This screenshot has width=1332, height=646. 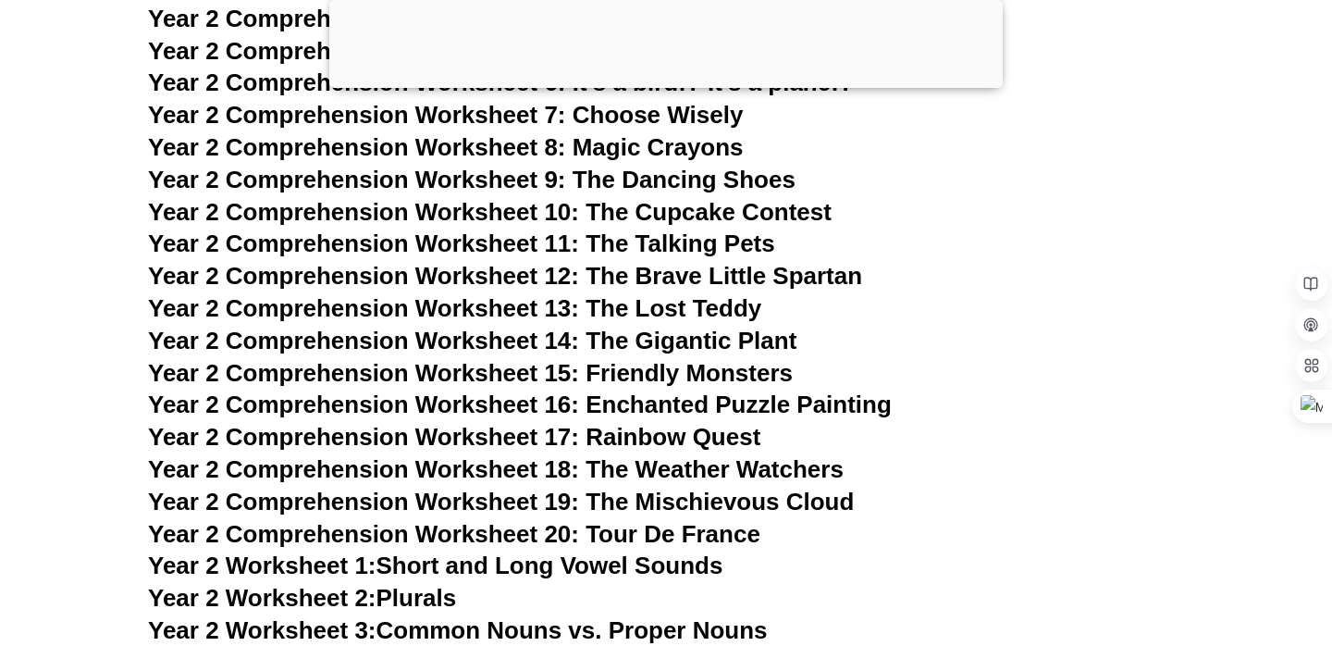 What do you see at coordinates (470, 373) in the screenshot?
I see `span: Year 2 Comprehension Worksheet 15: Friendly Monsters` at bounding box center [470, 373].